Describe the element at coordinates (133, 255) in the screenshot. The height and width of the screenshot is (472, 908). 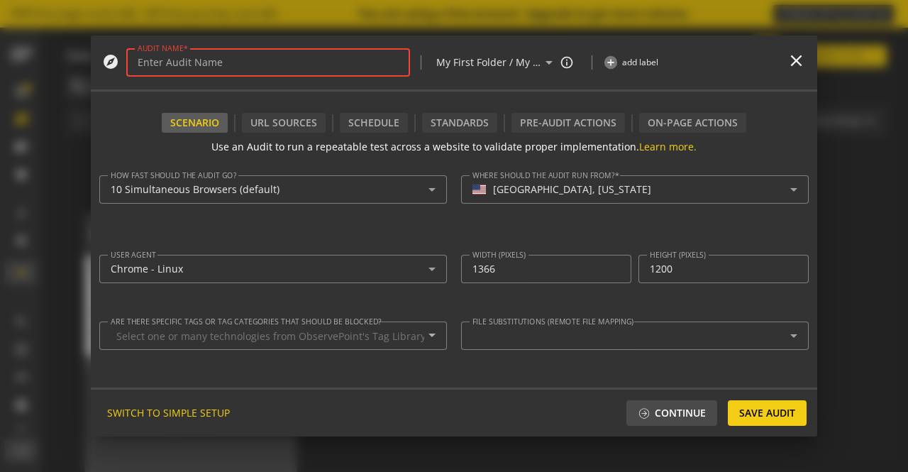
I see `mat-label: User agent` at that location.